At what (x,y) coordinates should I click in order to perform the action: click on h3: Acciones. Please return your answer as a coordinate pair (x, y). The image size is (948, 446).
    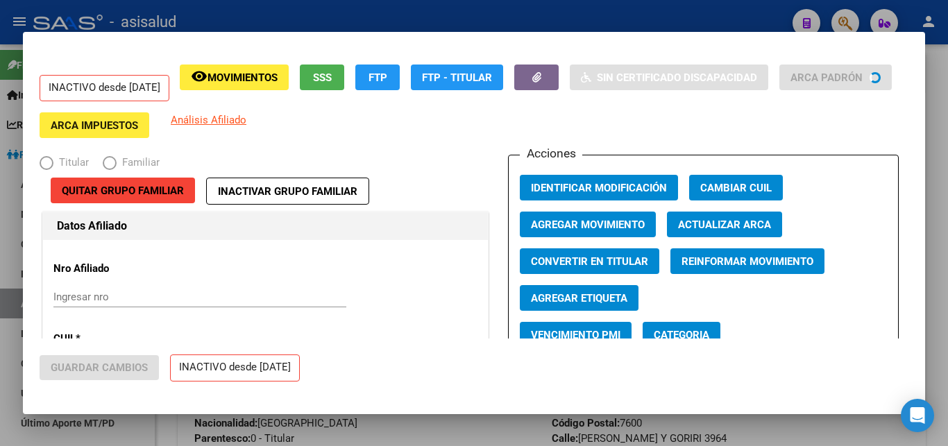
    Looking at the image, I should click on (551, 153).